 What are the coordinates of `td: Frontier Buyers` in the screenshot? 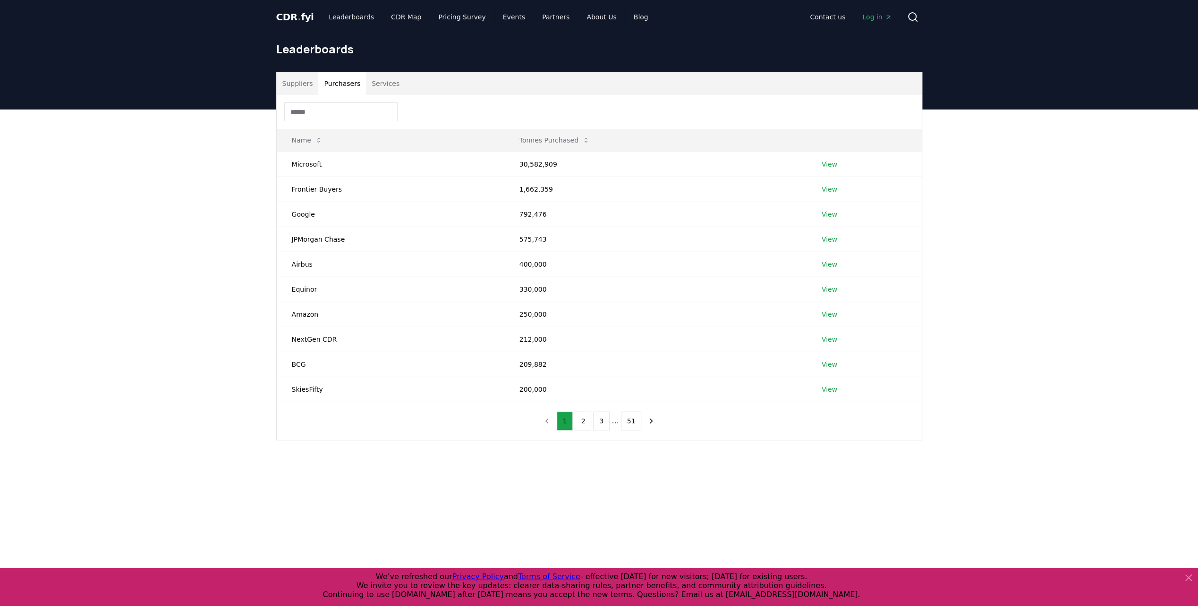 It's located at (390, 189).